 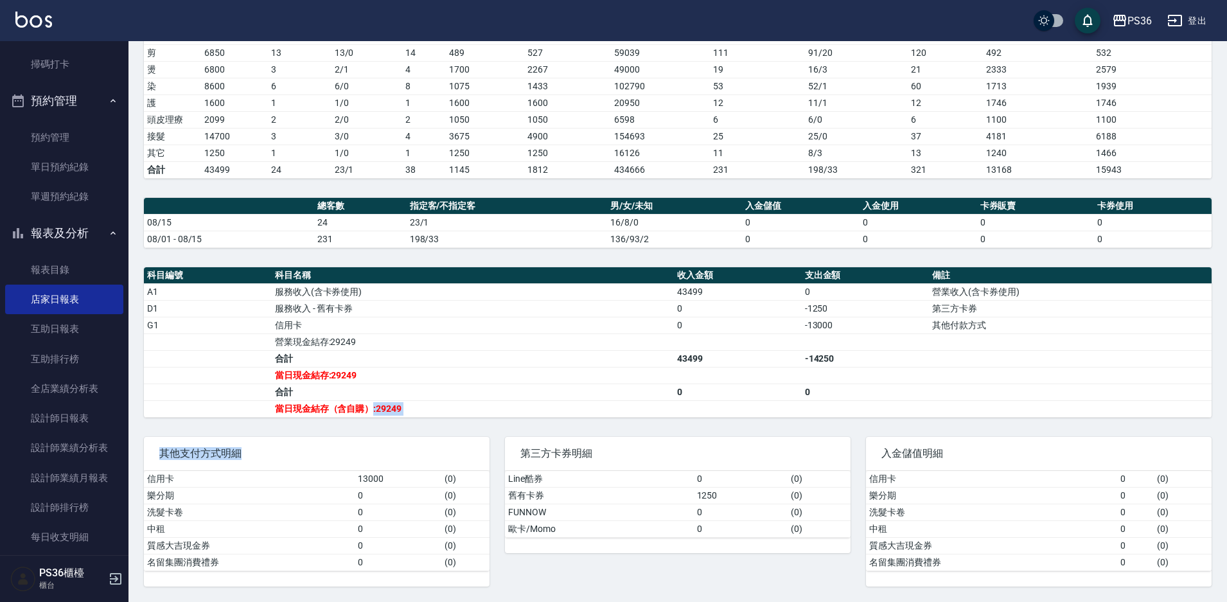 I want to click on td: 489, so click(x=485, y=53).